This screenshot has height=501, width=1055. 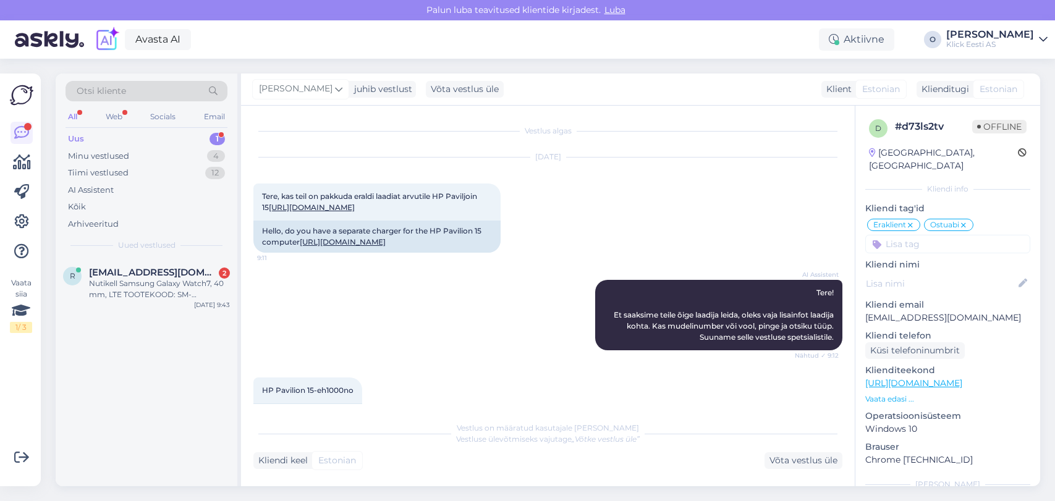 I want to click on input: Lisa nimi, so click(x=941, y=284).